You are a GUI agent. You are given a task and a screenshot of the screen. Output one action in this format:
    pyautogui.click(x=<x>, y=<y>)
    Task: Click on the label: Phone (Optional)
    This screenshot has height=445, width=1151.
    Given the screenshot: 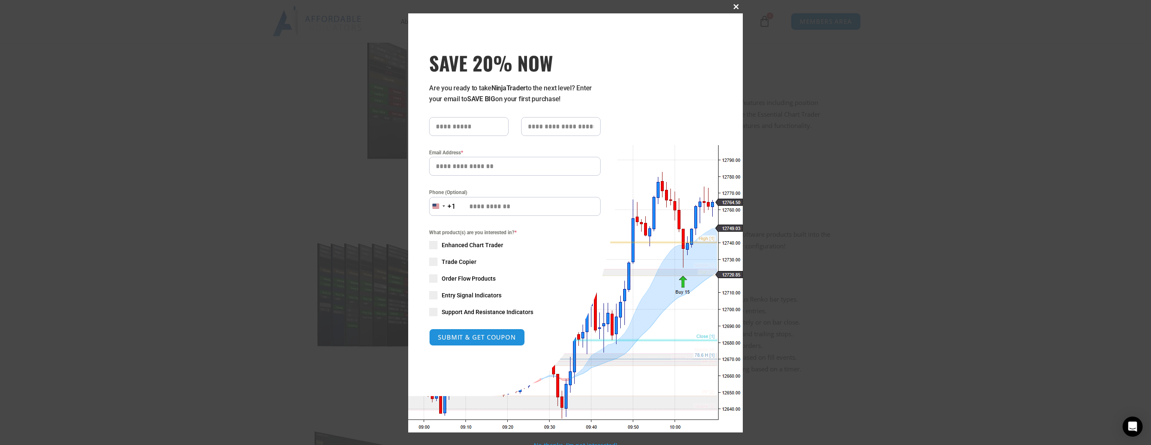 What is the action you would take?
    pyautogui.click(x=515, y=192)
    